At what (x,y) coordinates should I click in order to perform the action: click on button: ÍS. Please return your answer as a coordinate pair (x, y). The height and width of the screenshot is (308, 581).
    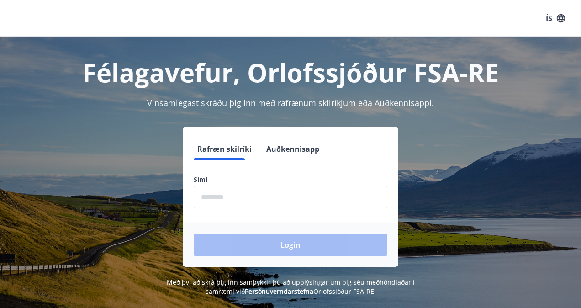
    Looking at the image, I should click on (556, 18).